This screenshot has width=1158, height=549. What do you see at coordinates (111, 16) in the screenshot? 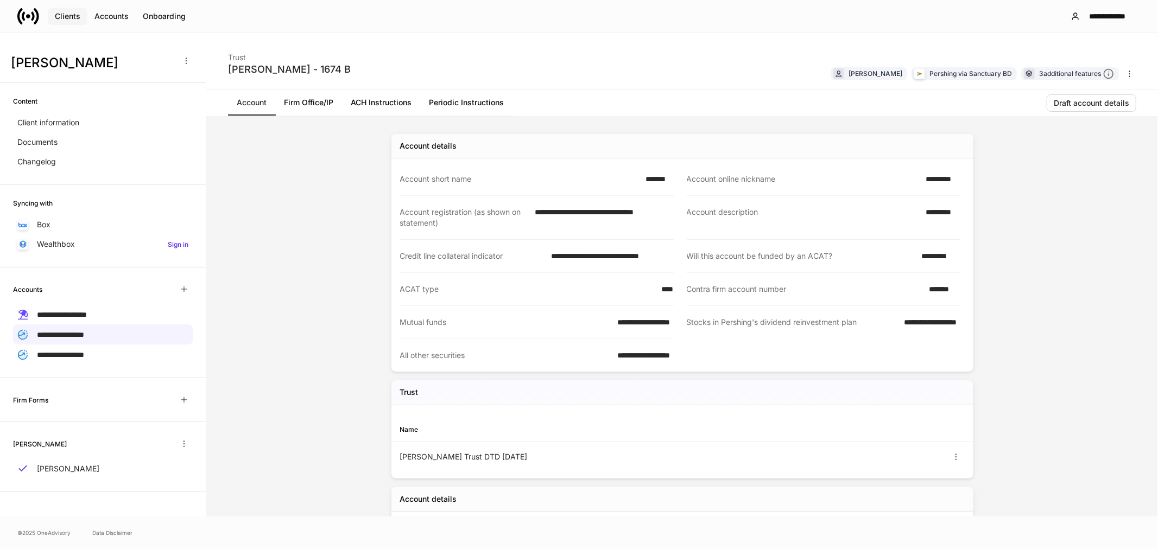
I see `button: Accounts` at bounding box center [111, 16].